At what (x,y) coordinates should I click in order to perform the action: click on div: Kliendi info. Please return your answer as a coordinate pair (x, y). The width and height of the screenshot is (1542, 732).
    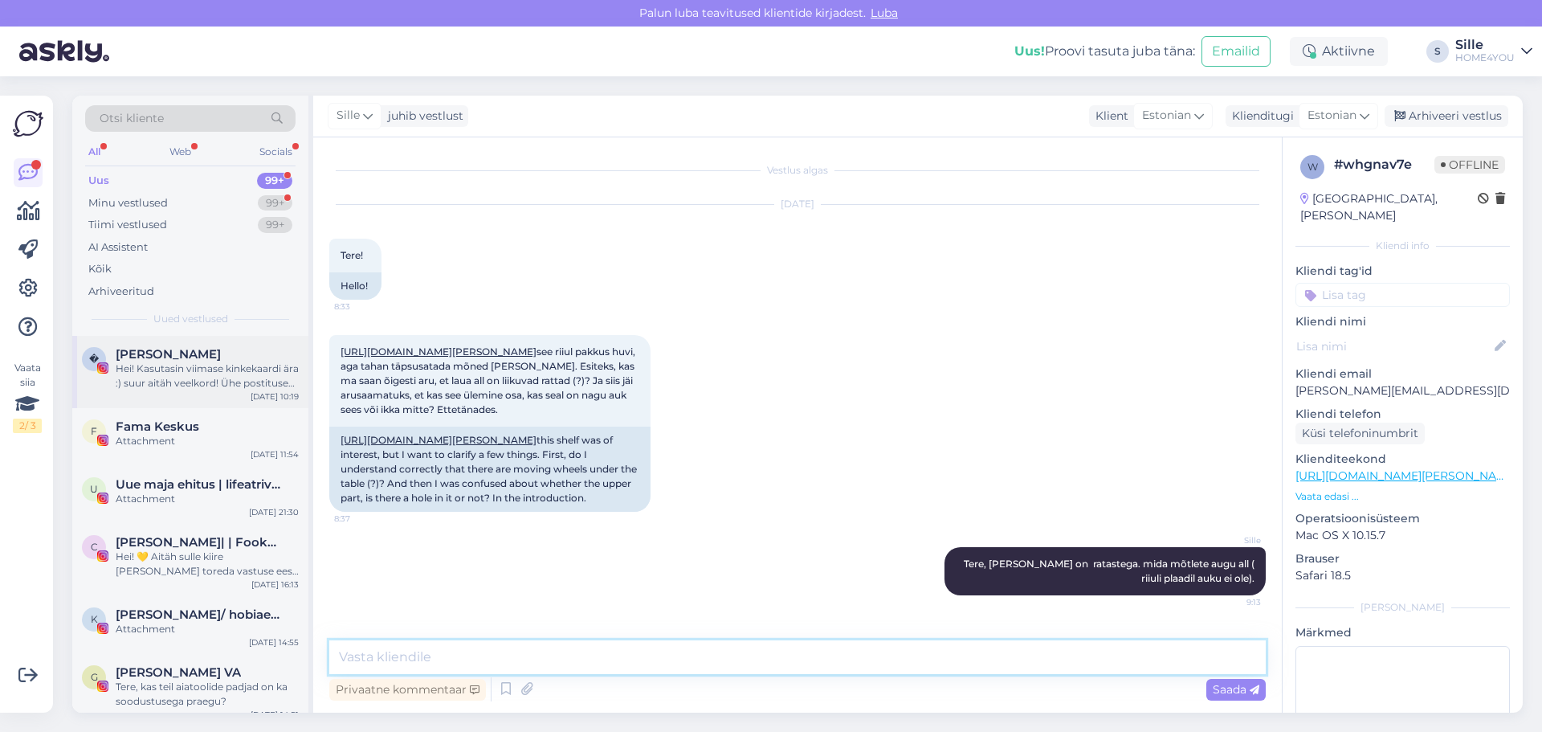
    Looking at the image, I should click on (1402, 246).